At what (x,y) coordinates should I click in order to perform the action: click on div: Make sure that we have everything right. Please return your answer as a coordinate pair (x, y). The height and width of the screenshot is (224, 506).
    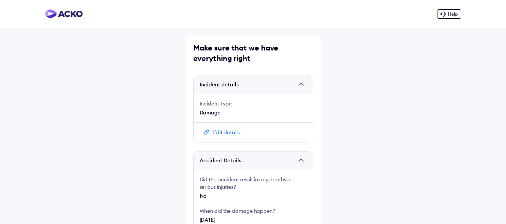
    Looking at the image, I should click on (253, 53).